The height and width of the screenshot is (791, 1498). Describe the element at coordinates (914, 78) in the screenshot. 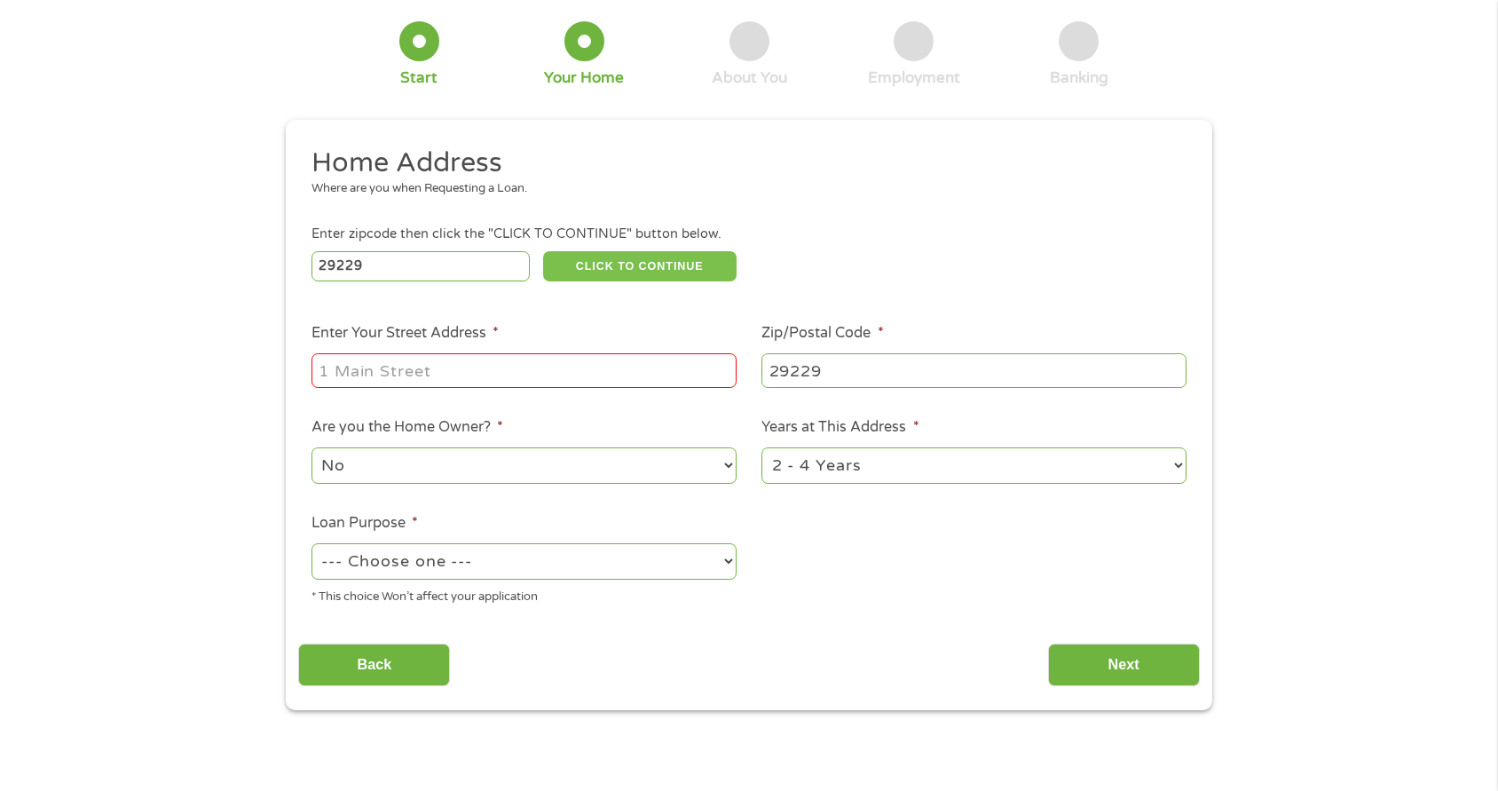

I see `div: Employment` at that location.